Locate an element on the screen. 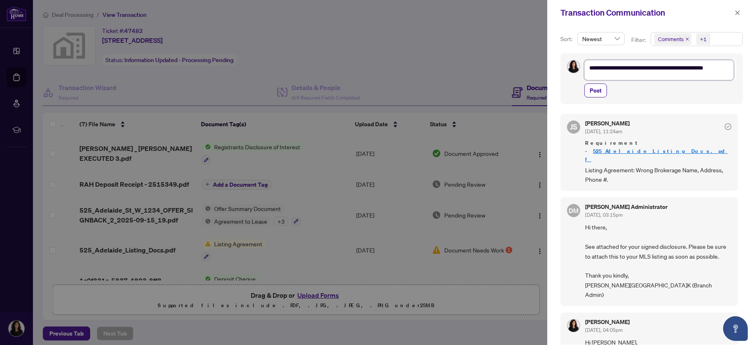  span: Newest is located at coordinates (601, 39).